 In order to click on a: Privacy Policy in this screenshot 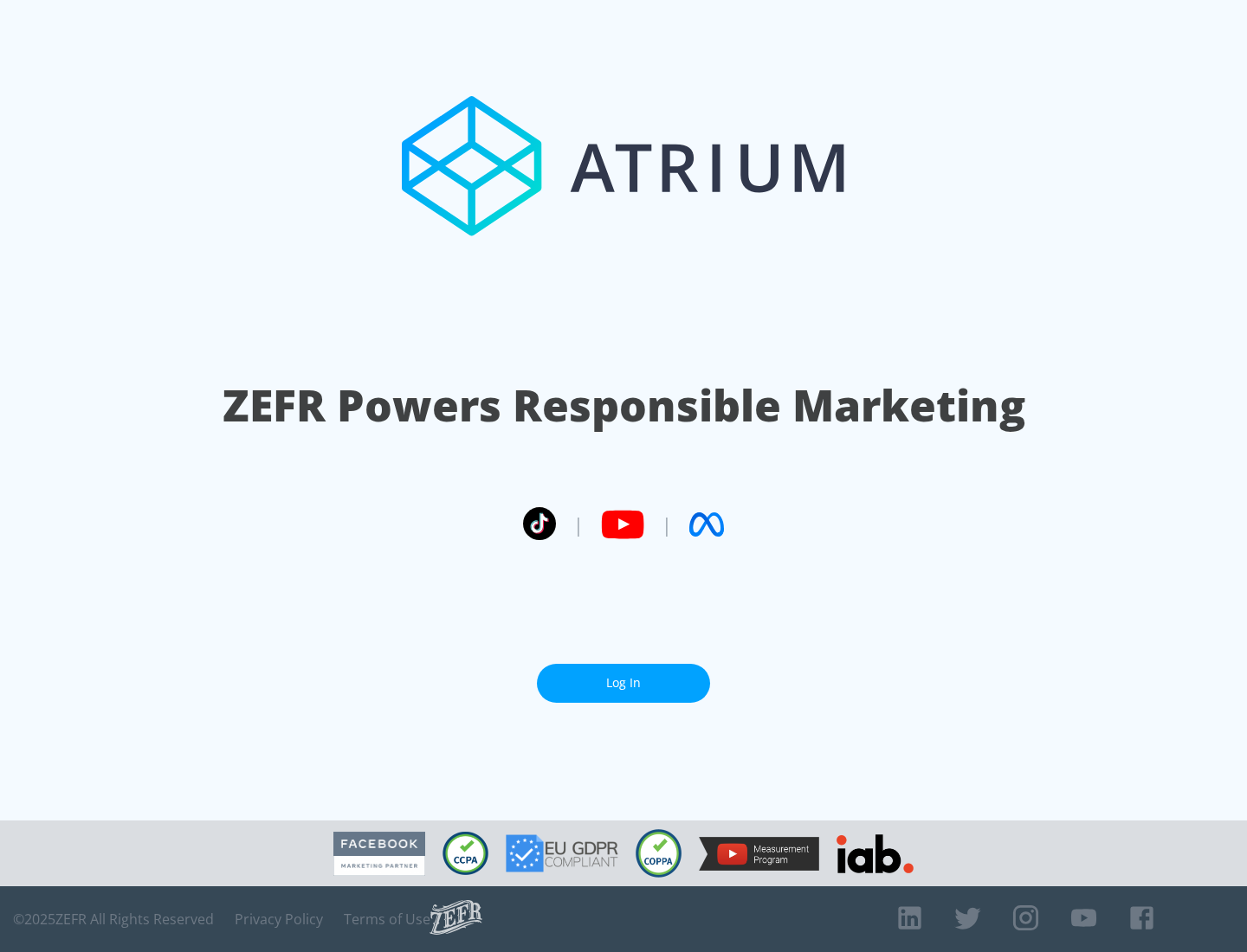, I will do `click(279, 918)`.